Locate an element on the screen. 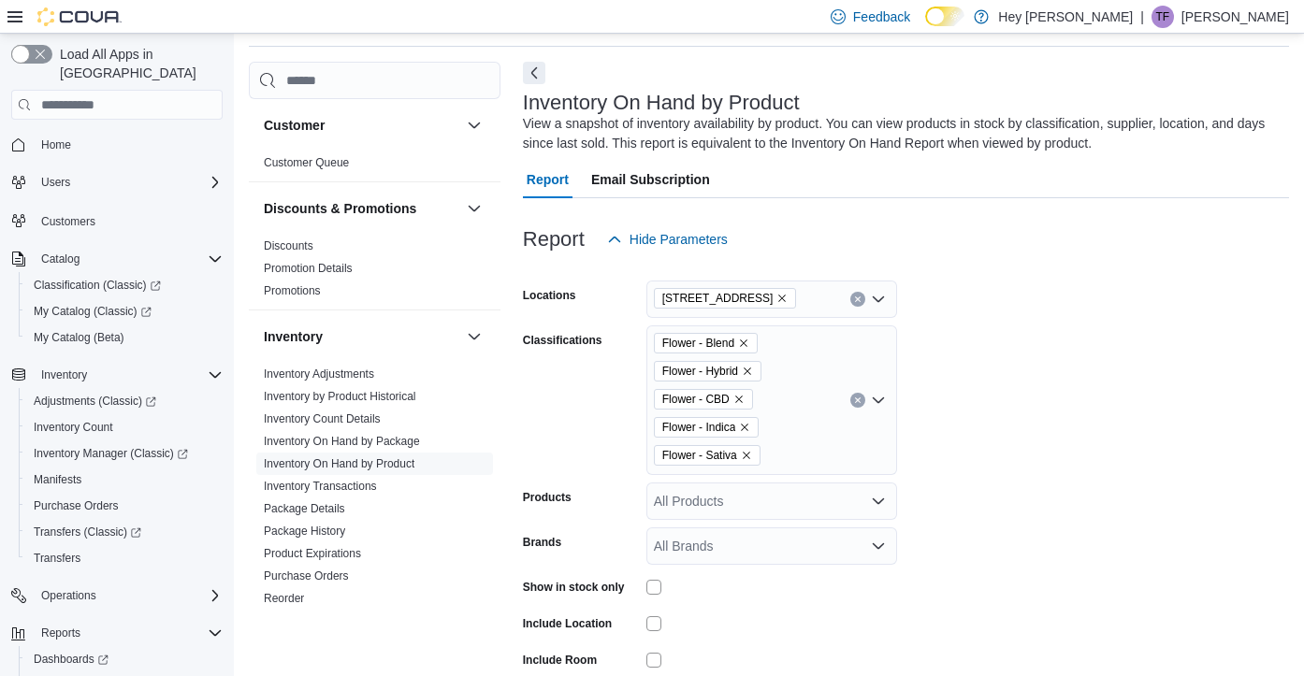 The width and height of the screenshot is (1304, 676). label: Products is located at coordinates (547, 497).